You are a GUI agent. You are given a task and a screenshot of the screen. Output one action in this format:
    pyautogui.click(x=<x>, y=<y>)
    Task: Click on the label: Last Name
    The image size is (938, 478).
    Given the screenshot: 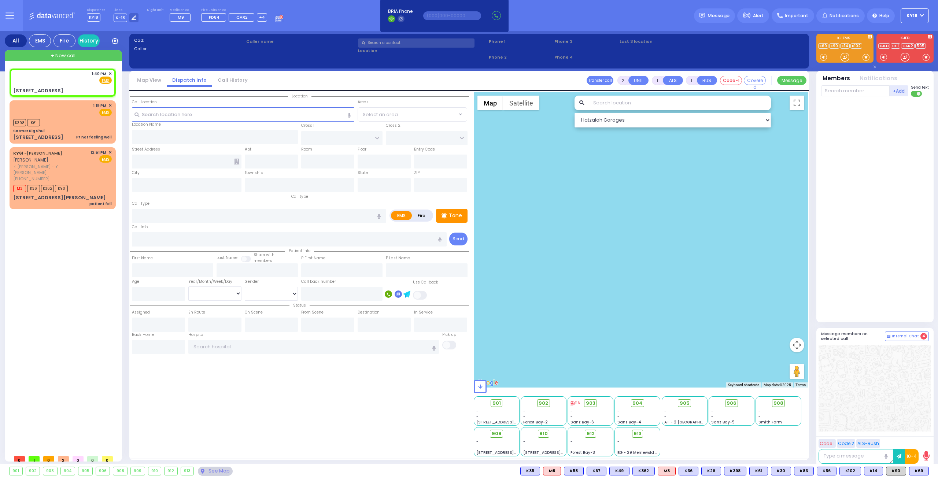 What is the action you would take?
    pyautogui.click(x=227, y=258)
    